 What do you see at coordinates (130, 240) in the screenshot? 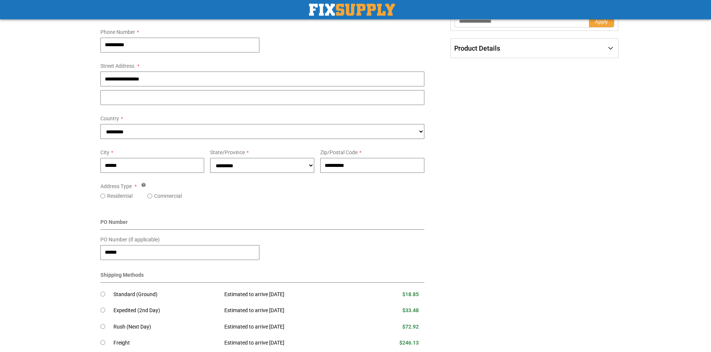
I see `span: PO Number (if applicable)` at bounding box center [130, 240].